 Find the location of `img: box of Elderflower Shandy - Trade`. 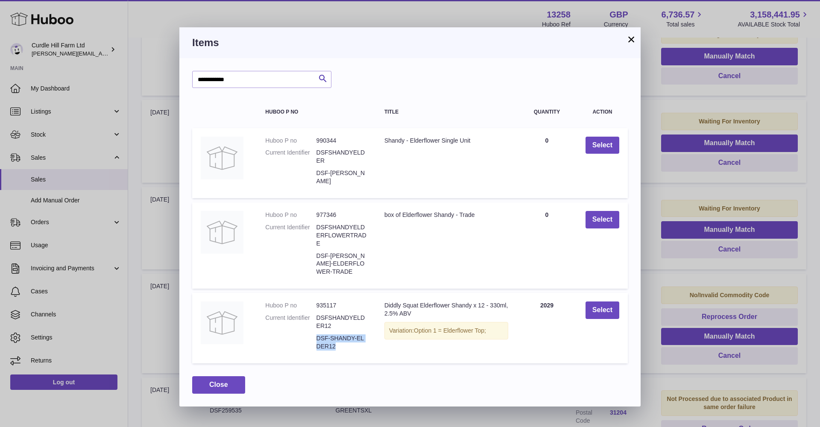

img: box of Elderflower Shandy - Trade is located at coordinates (222, 232).